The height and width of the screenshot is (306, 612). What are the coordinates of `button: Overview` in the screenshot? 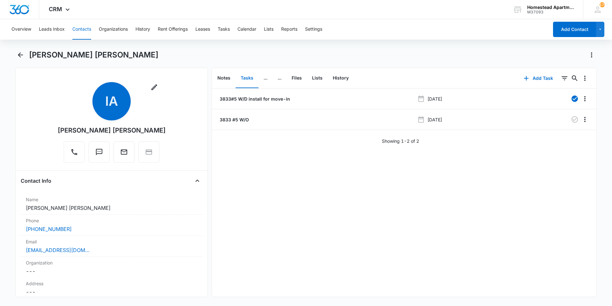 It's located at (21, 29).